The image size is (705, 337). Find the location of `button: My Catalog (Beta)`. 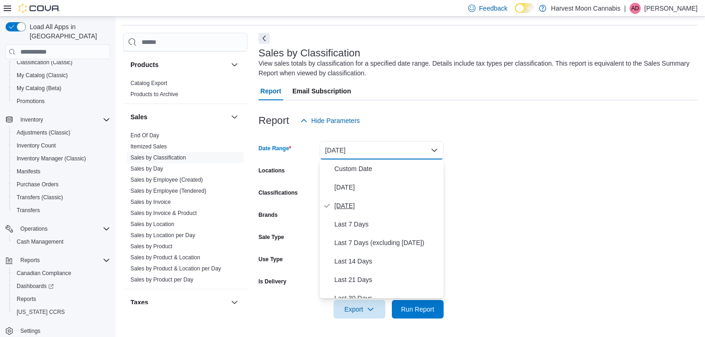

button: My Catalog (Beta) is located at coordinates (62, 88).